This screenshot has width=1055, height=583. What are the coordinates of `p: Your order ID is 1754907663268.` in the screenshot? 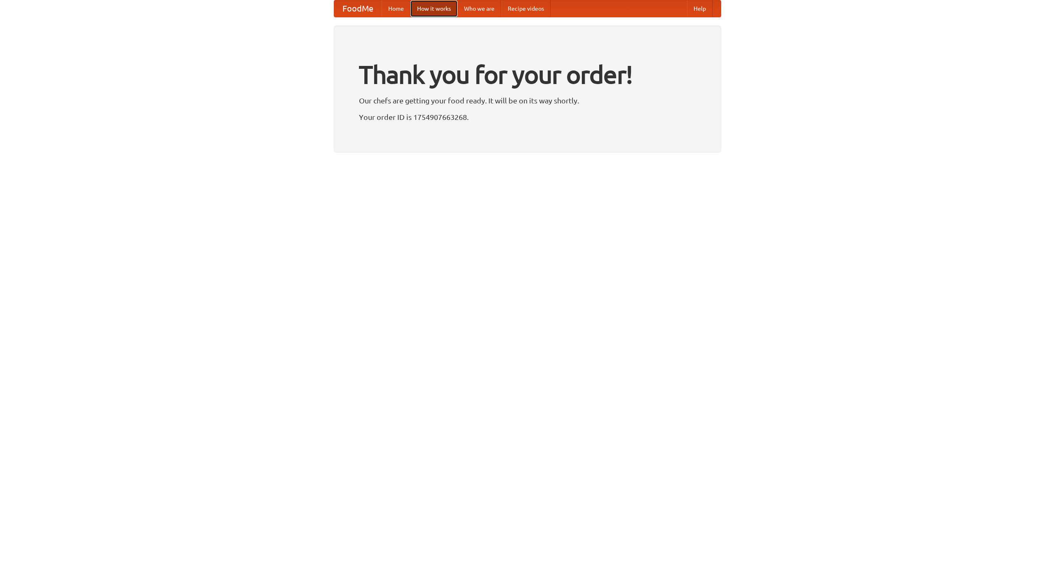 It's located at (527, 117).